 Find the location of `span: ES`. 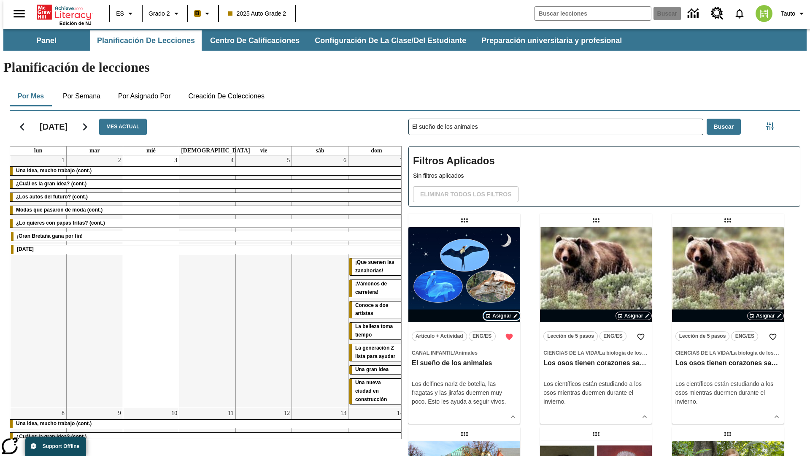

span: ES is located at coordinates (120, 14).